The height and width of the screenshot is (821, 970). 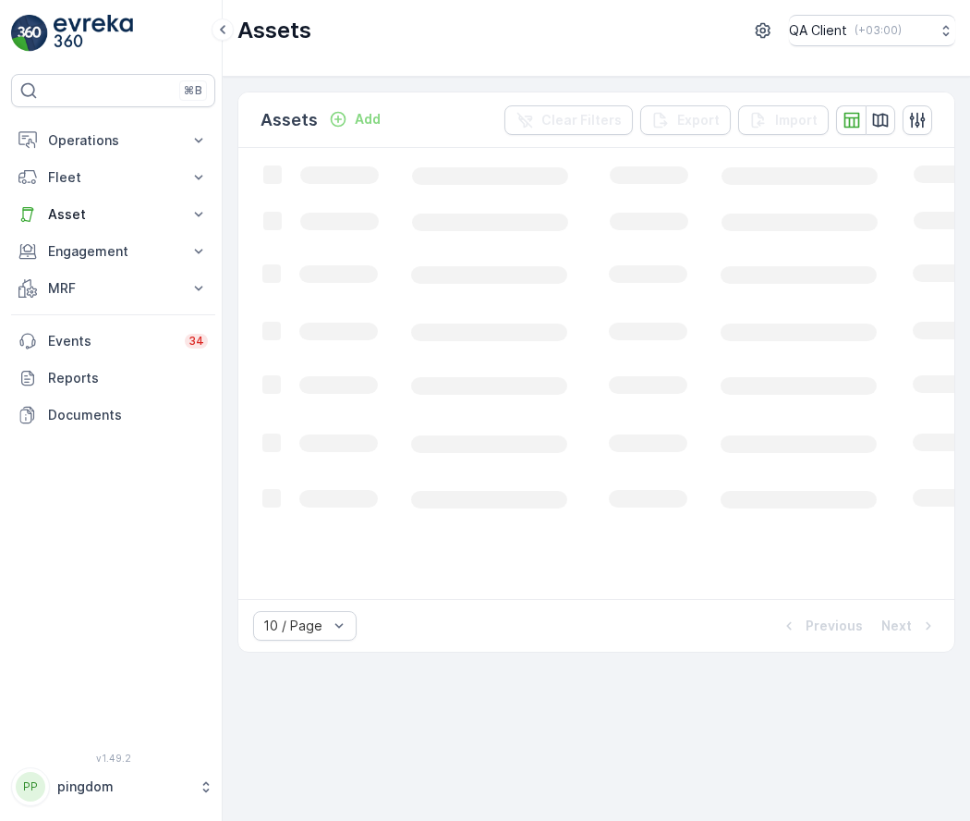 I want to click on p: Asset, so click(x=113, y=214).